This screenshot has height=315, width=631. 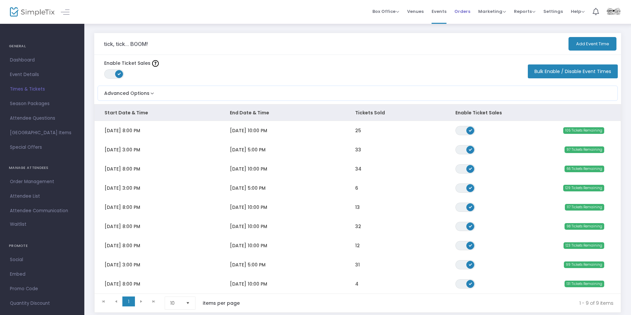 What do you see at coordinates (584, 131) in the screenshot?
I see `span: 105 Tickets Remaining` at bounding box center [584, 131].